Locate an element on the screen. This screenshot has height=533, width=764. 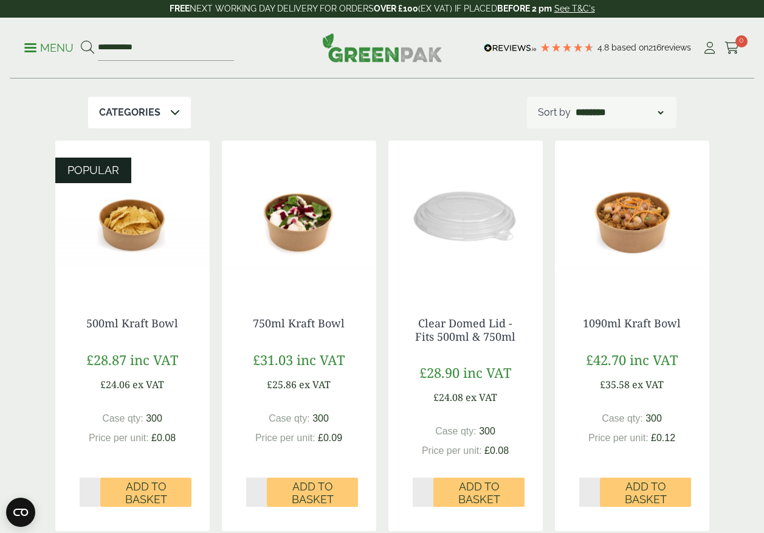
i: Cart is located at coordinates (732, 48).